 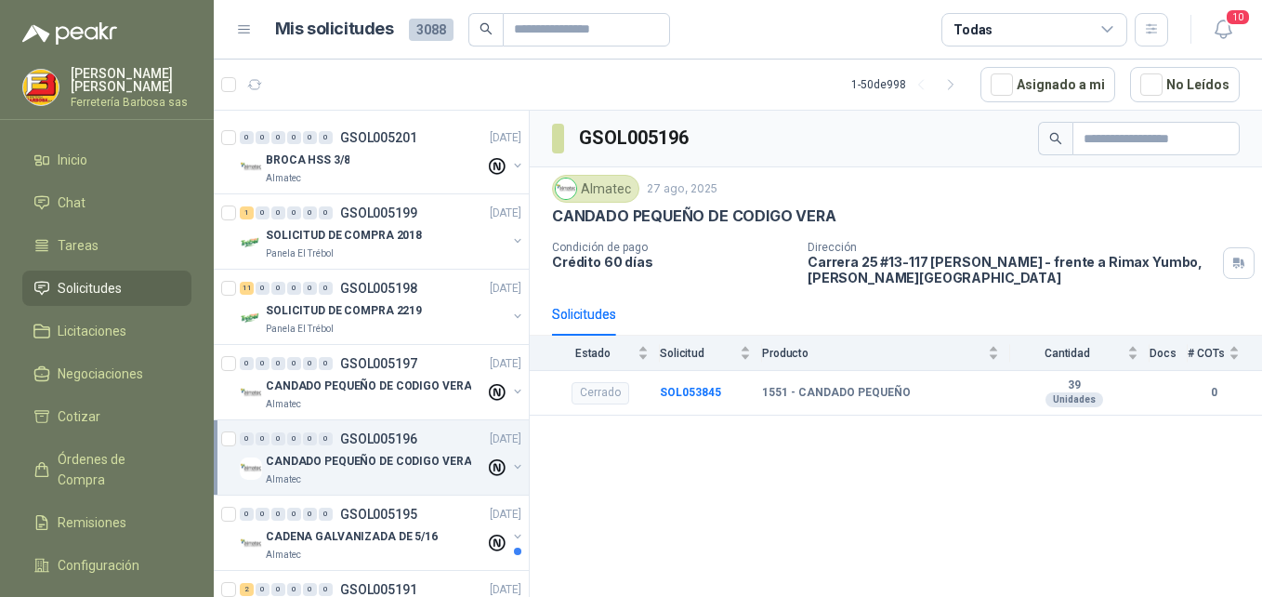 What do you see at coordinates (583, 314) in the screenshot?
I see `div: Solicitudes` at bounding box center [583, 314].